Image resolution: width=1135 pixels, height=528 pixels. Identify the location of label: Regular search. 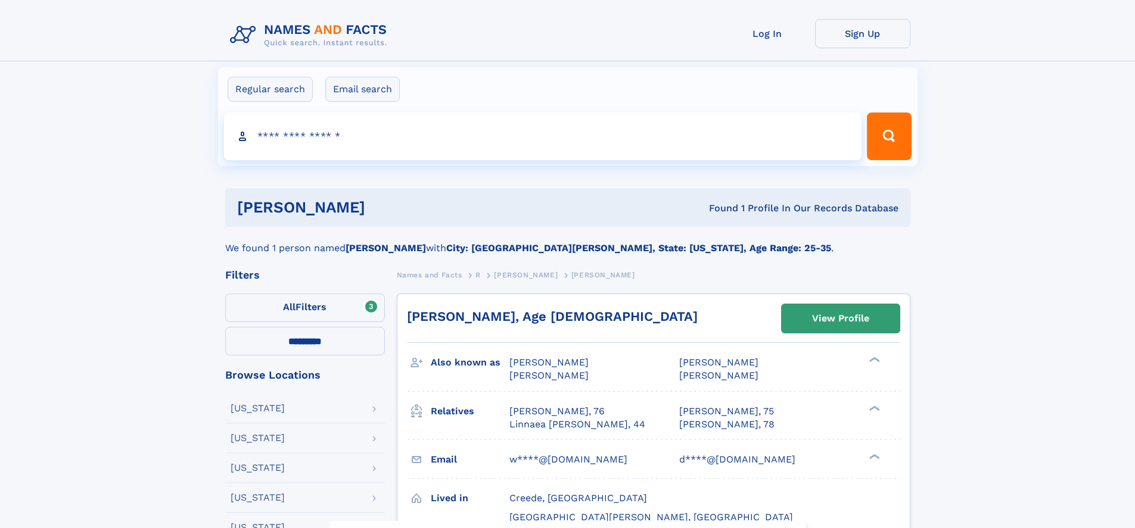
(270, 89).